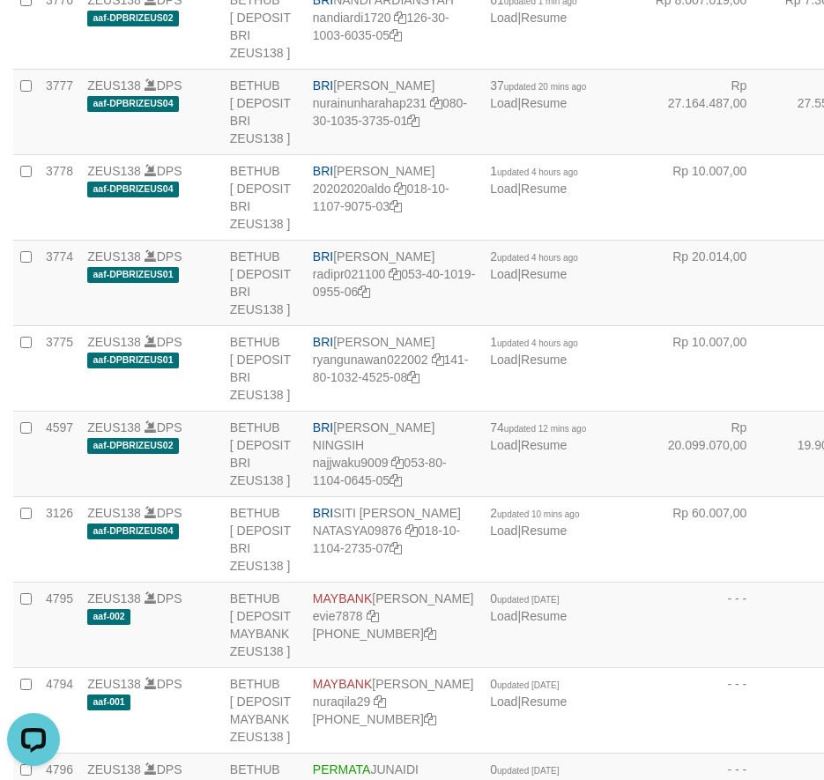  I want to click on span: updated 12 mins ago, so click(545, 428).